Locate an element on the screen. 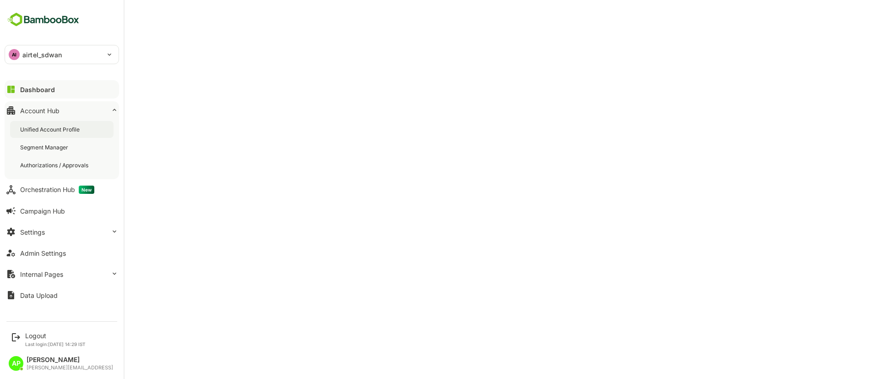 This screenshot has width=879, height=379. div: AP is located at coordinates (16, 363).